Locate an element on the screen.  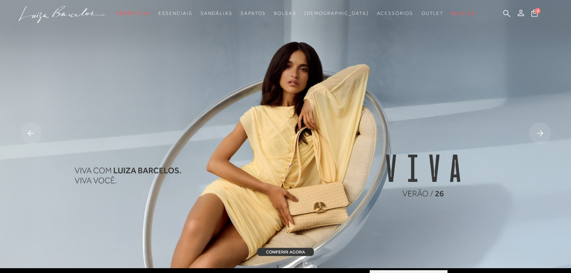
span: Outlet is located at coordinates (433, 13).